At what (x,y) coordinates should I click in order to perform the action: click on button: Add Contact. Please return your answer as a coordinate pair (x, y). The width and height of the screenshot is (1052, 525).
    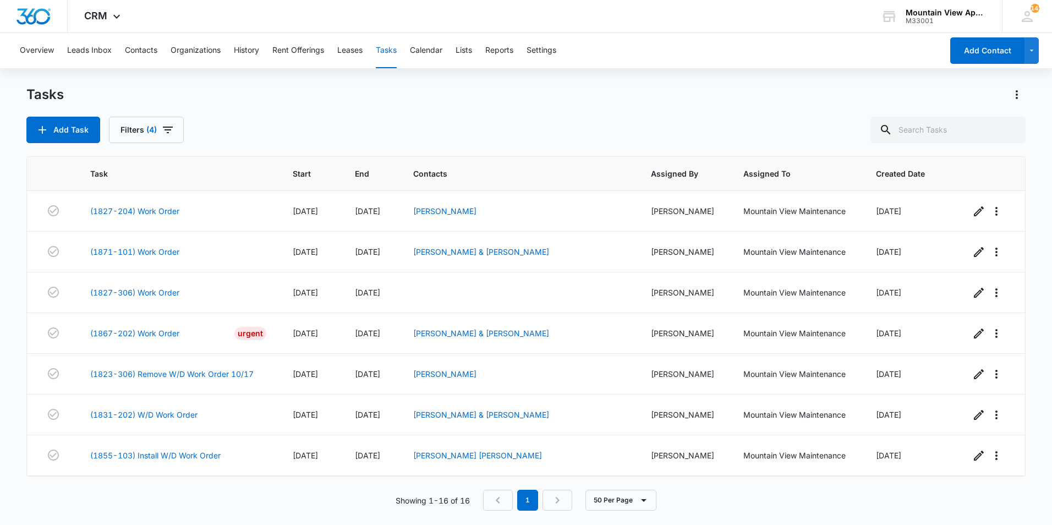
    Looking at the image, I should click on (987, 51).